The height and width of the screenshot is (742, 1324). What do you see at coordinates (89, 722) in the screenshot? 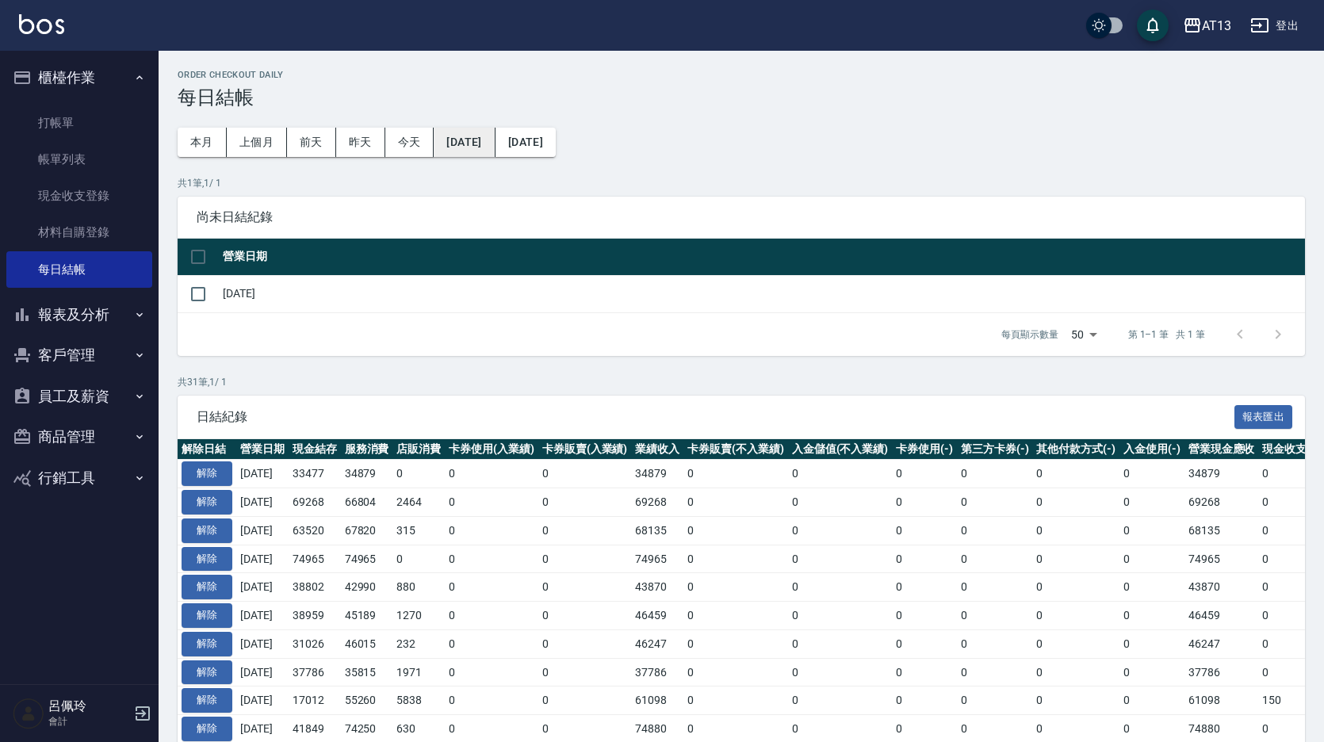
I see `p: 會計` at bounding box center [89, 722].